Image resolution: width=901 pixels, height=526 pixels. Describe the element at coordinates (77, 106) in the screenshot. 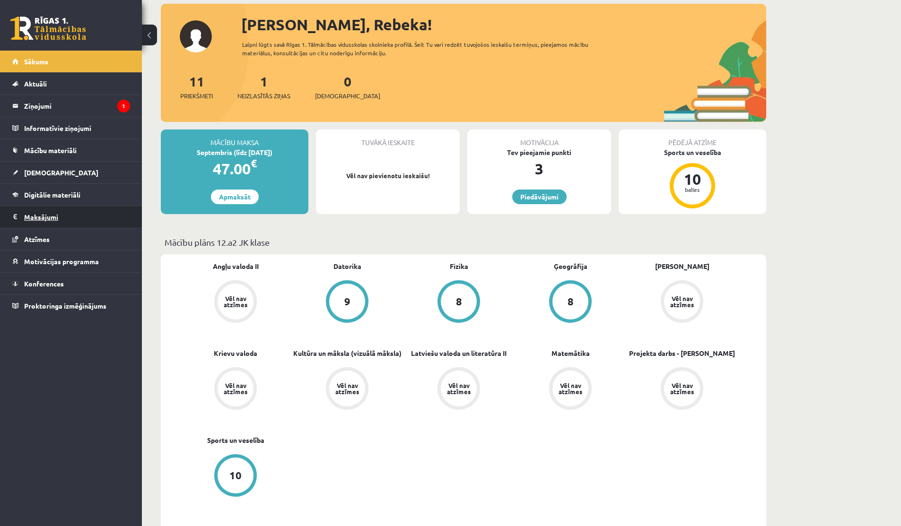

I see `legend: Ziņojumi` at that location.